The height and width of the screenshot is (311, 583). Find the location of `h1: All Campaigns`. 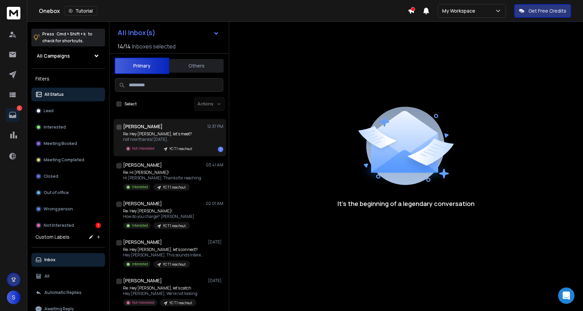

h1: All Campaigns is located at coordinates (53, 56).